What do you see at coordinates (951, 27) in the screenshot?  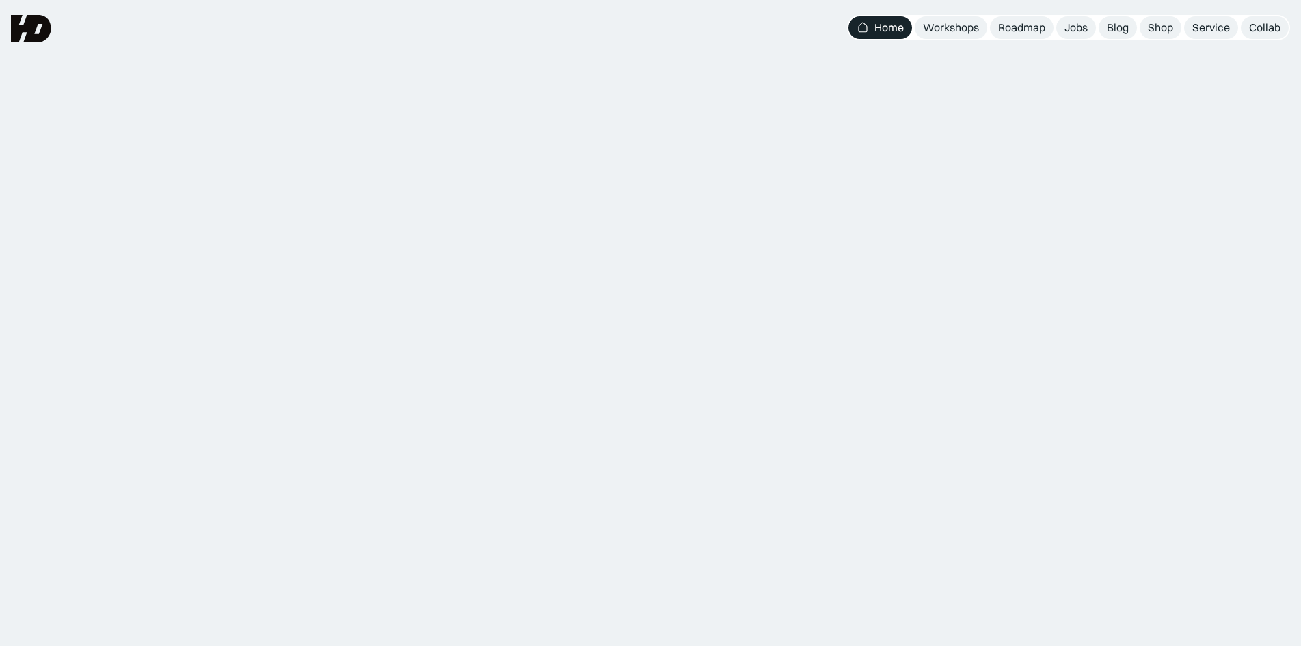 I see `a: Workshops` at bounding box center [951, 27].